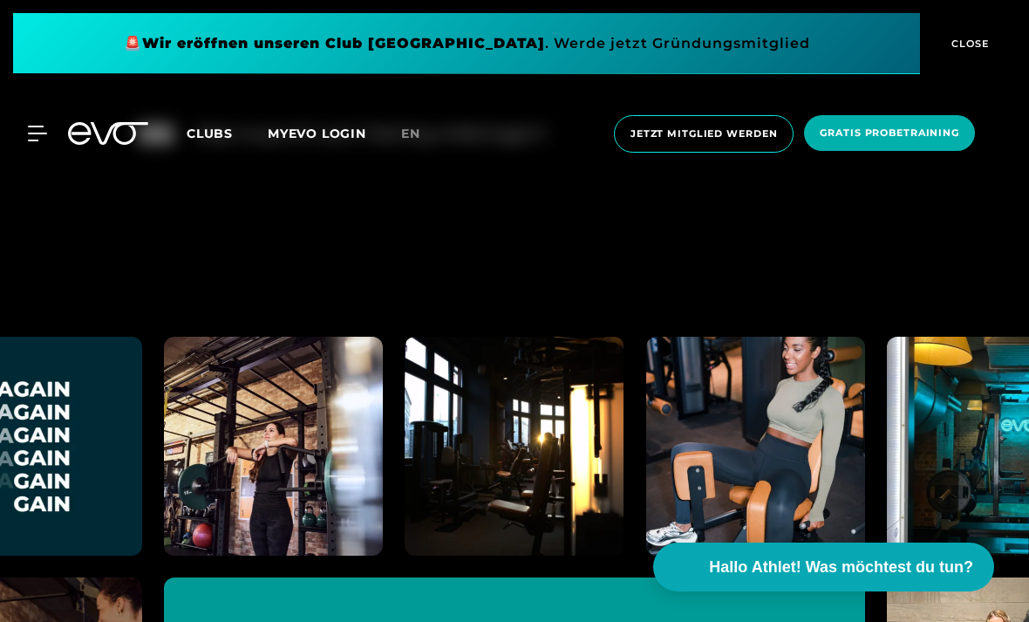  I want to click on a: Gratis Probetraining, so click(889, 133).